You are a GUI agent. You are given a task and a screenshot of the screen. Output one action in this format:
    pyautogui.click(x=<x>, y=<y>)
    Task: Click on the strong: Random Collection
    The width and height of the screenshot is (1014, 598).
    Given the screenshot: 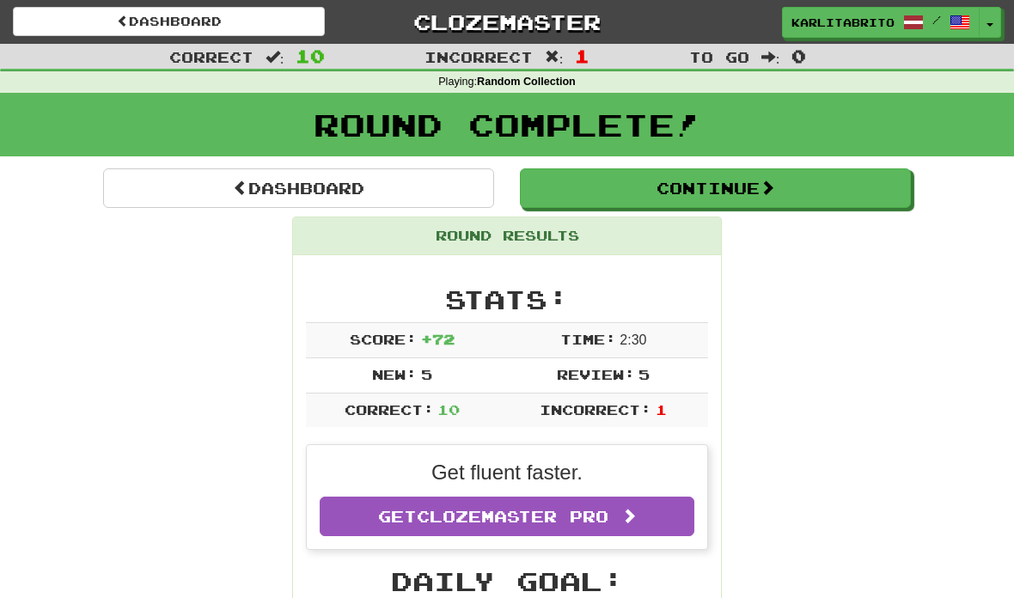 What is the action you would take?
    pyautogui.click(x=526, y=82)
    